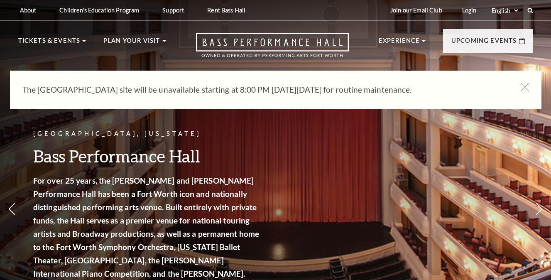 This screenshot has height=280, width=551. Describe the element at coordinates (49, 43) in the screenshot. I see `p: Tickets & Events` at that location.